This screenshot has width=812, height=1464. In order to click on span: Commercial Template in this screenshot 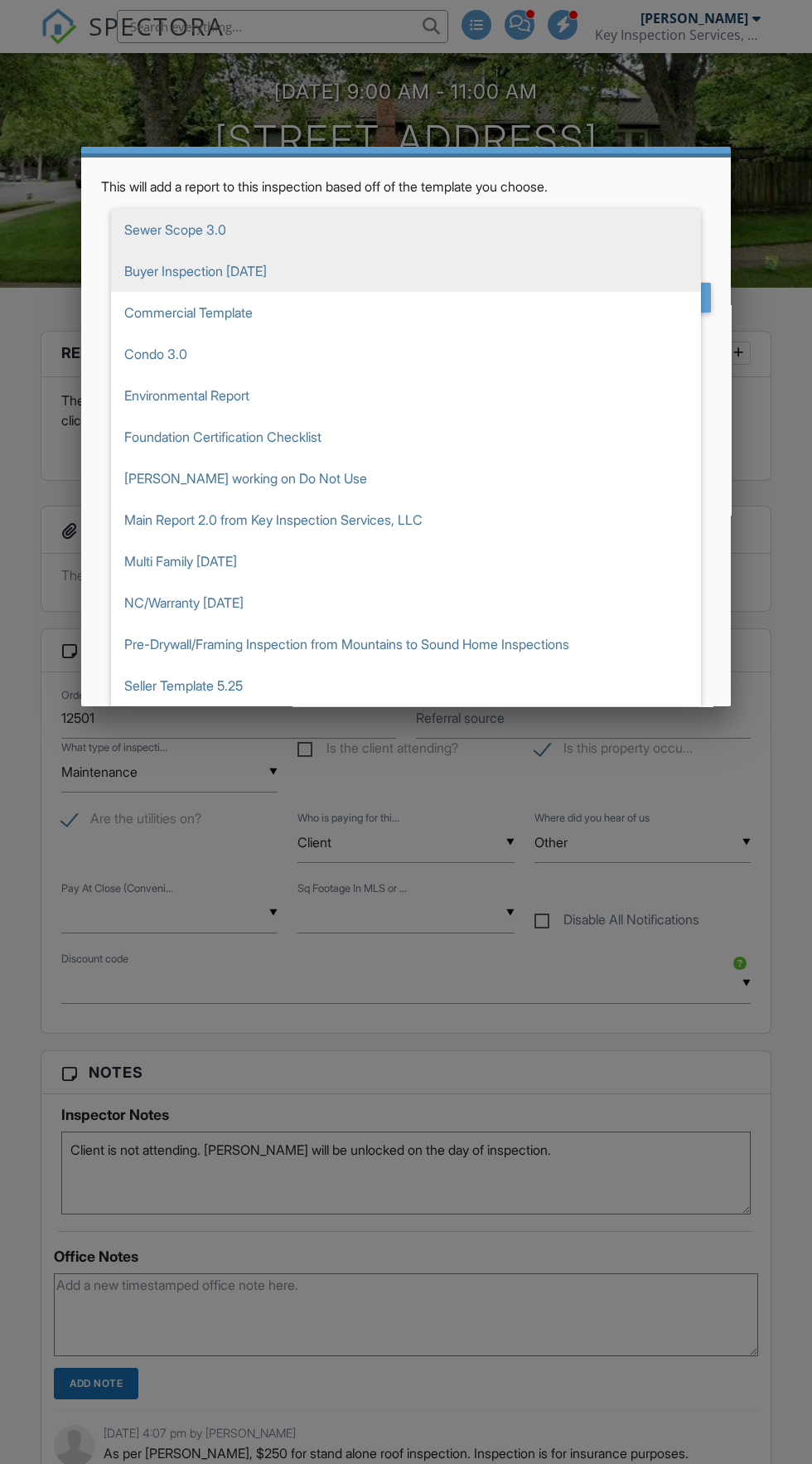, I will do `click(406, 312)`.